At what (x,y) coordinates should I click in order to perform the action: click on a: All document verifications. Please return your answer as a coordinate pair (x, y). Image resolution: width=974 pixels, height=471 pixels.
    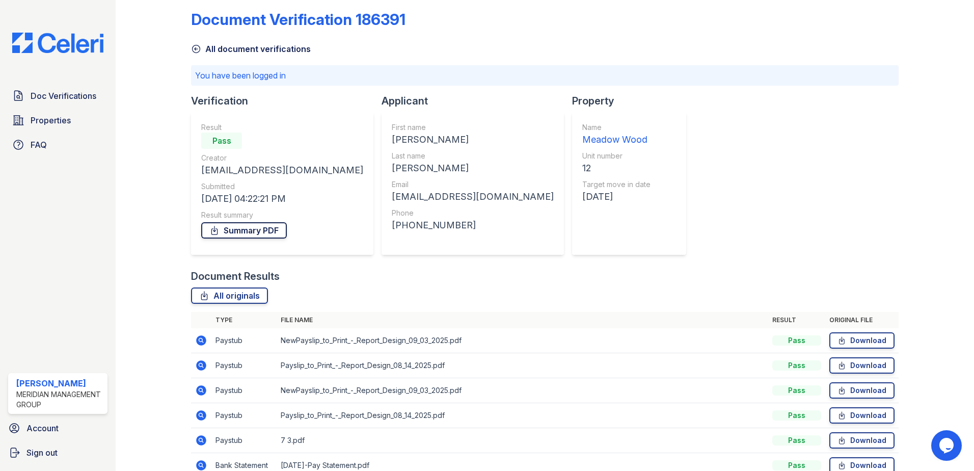
    Looking at the image, I should click on (251, 49).